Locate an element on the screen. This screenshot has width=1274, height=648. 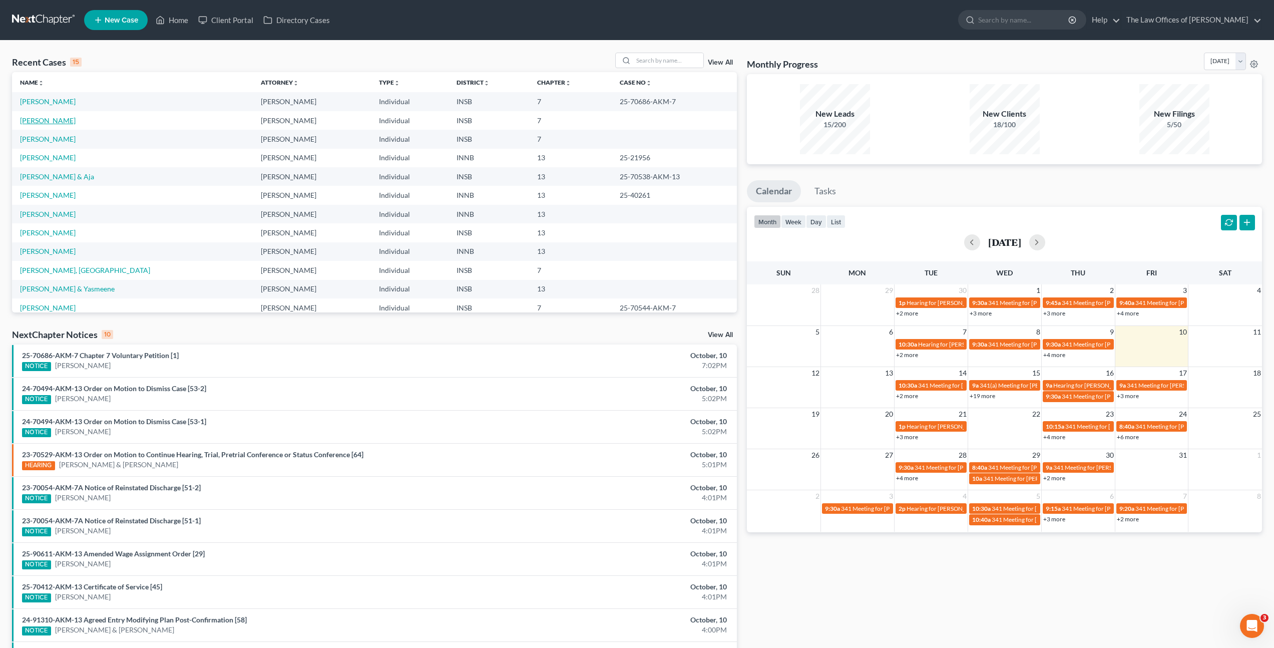
span: 9:15a is located at coordinates (1053, 508).